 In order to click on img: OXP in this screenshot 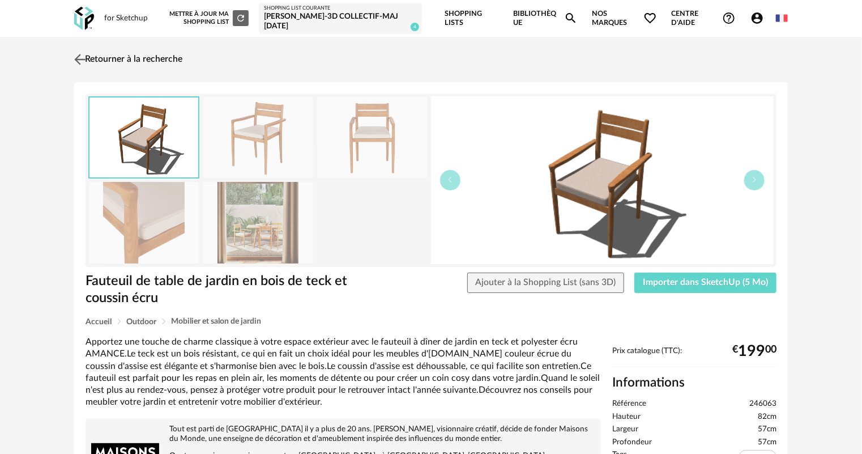, I will do `click(84, 18)`.